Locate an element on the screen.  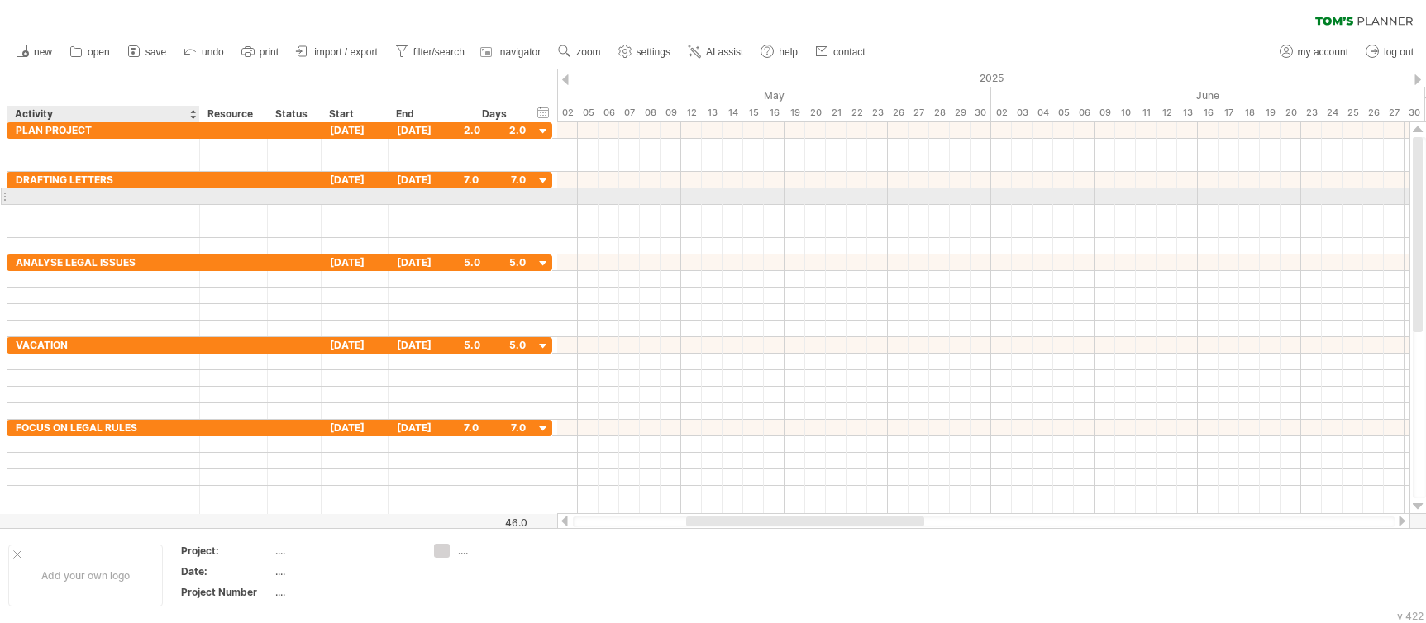
div: Monday, 30 June 2025 is located at coordinates (1415, 112).